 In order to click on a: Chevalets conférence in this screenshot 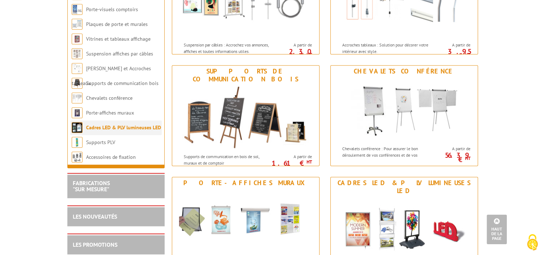, I will do `click(109, 98)`.